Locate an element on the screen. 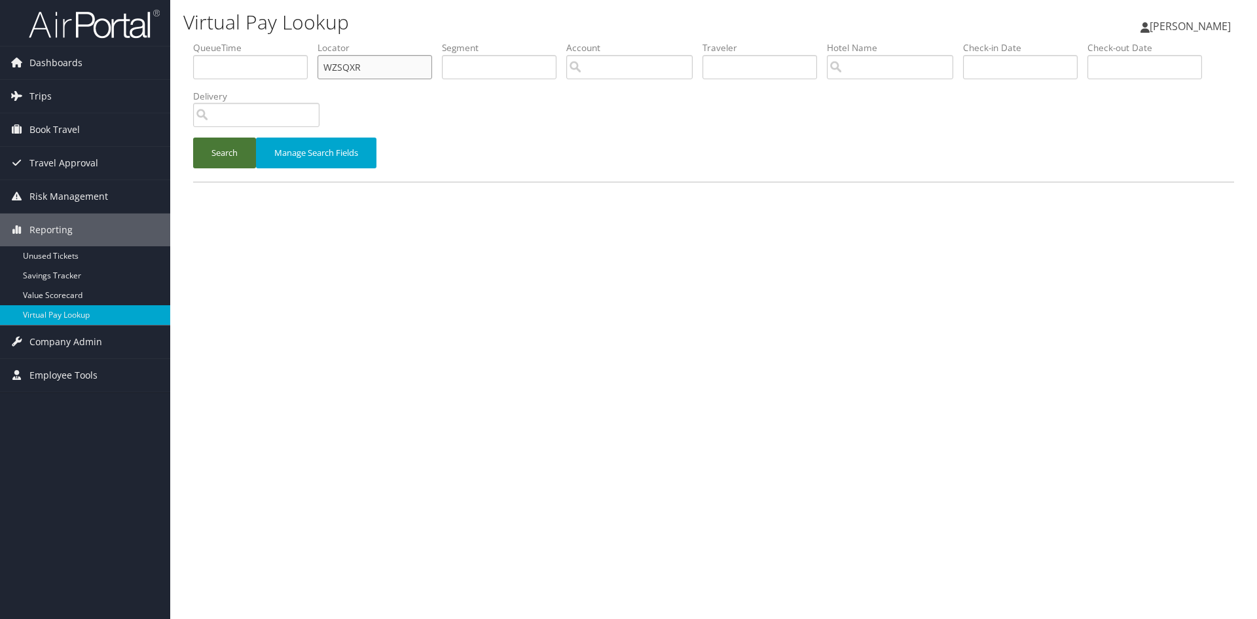 Image resolution: width=1257 pixels, height=619 pixels. img: airportal-logo.png is located at coordinates (94, 24).